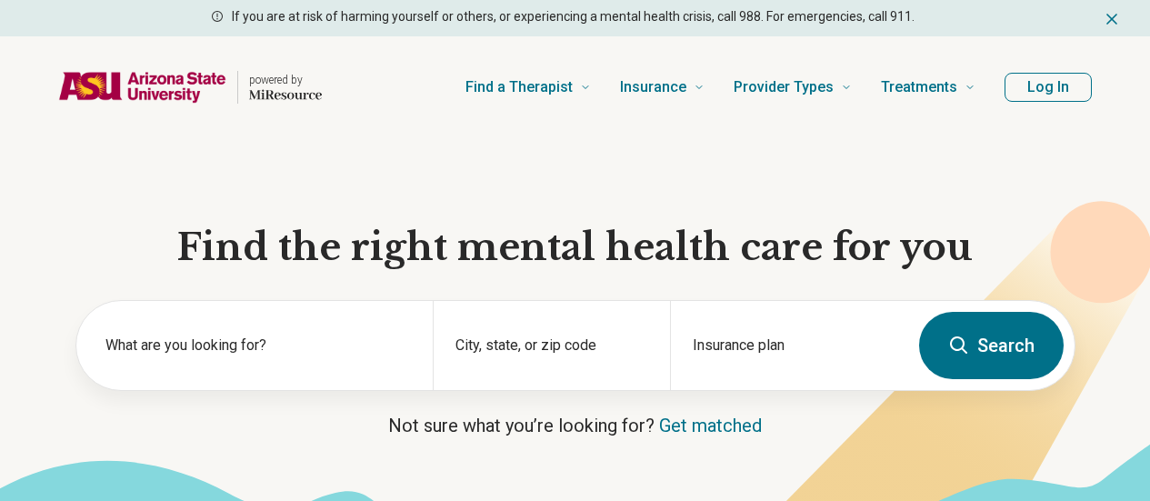 This screenshot has height=501, width=1150. I want to click on button: Search, so click(991, 345).